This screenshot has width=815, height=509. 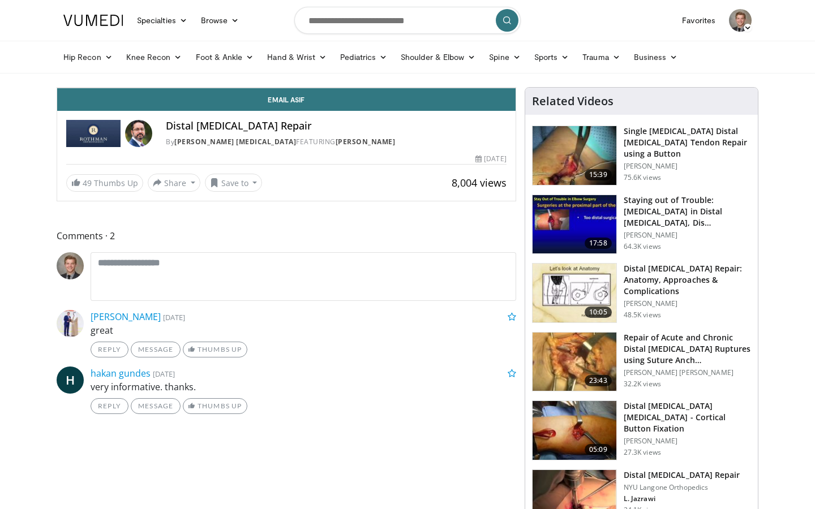 I want to click on img: king_0_3.png.150x105_q85_crop-smart_upscale.jpg, so click(x=574, y=156).